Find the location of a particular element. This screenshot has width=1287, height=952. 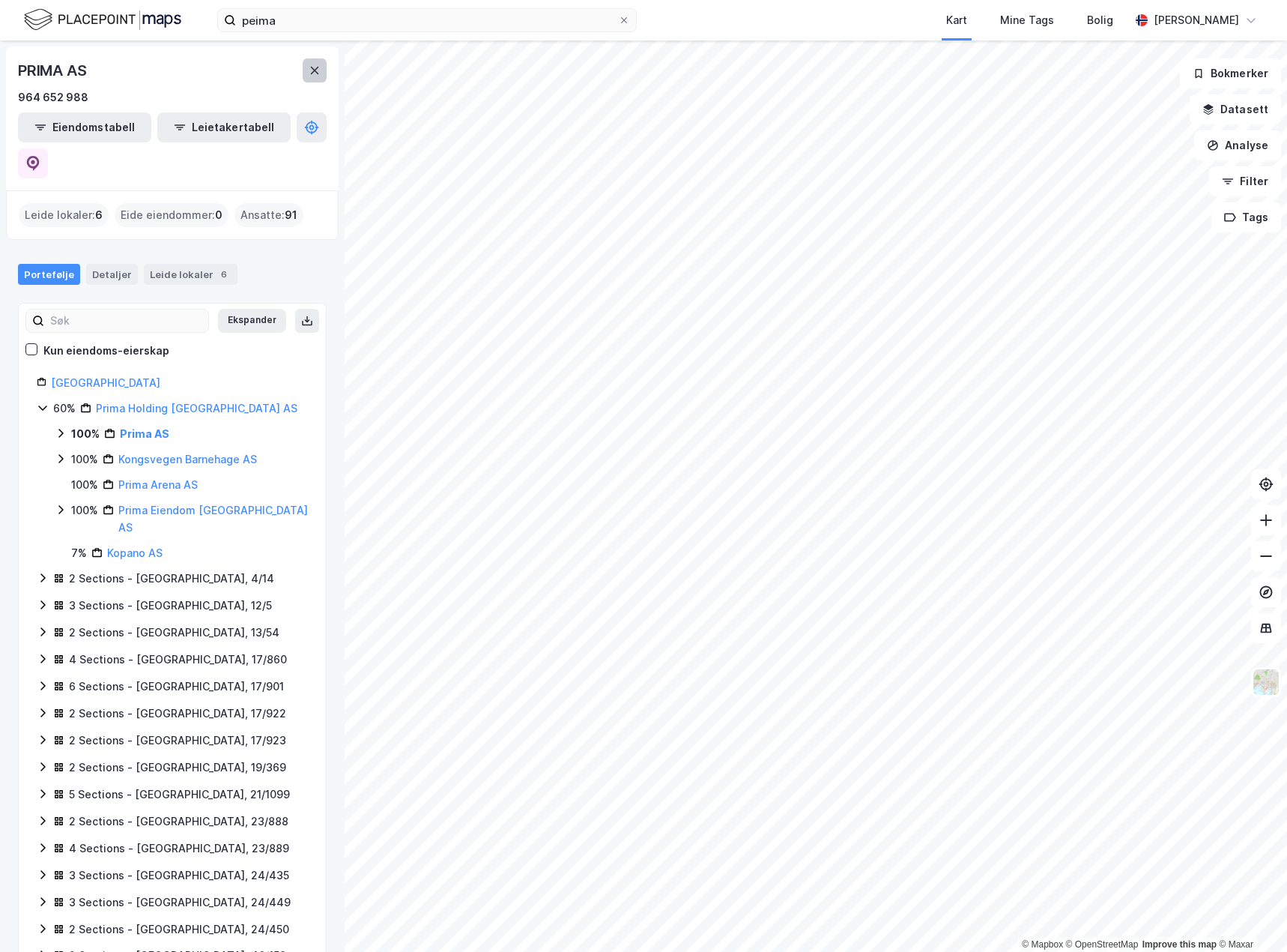

a: Prima AS is located at coordinates (144, 433).